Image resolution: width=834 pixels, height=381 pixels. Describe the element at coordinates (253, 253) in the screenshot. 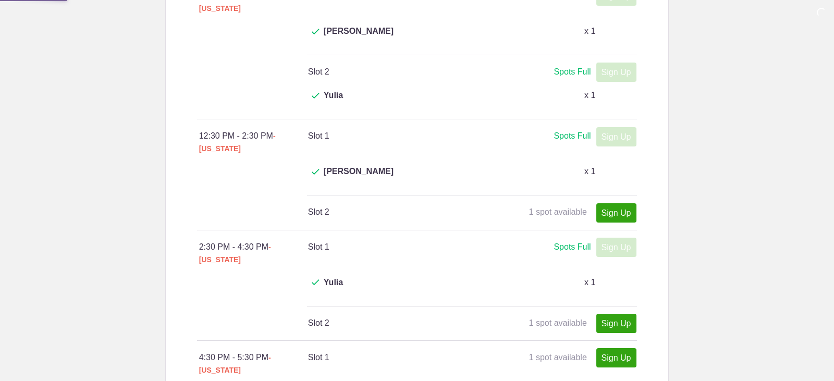

I see `div: 2:30 PM - 4:30 PM` at that location.